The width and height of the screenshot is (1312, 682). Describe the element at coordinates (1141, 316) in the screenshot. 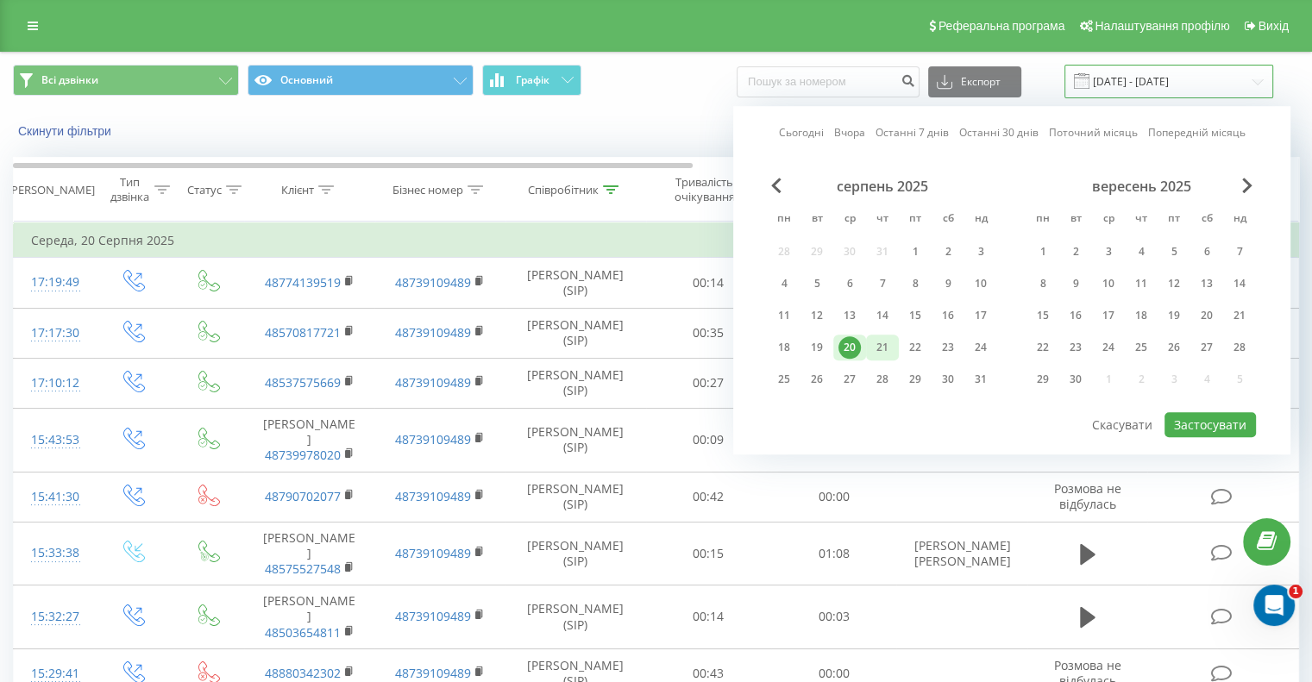

I see `div: чт 18 вер 2025 р.` at that location.